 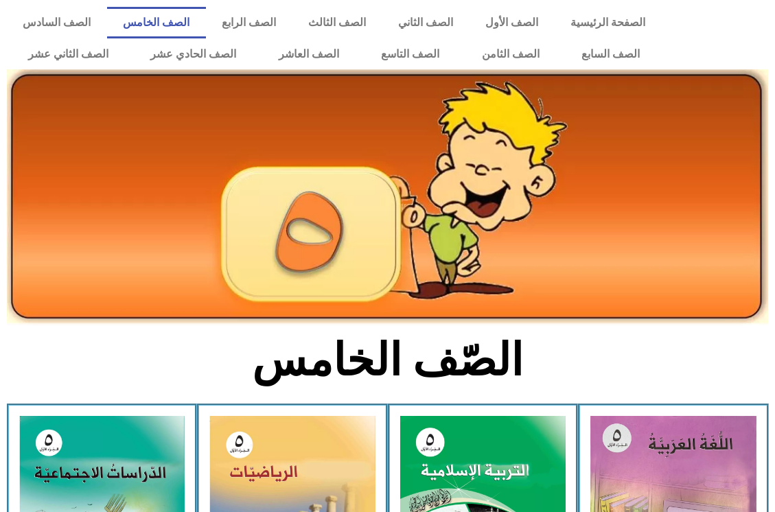 What do you see at coordinates (425, 23) in the screenshot?
I see `a: الصف الثاني` at bounding box center [425, 23].